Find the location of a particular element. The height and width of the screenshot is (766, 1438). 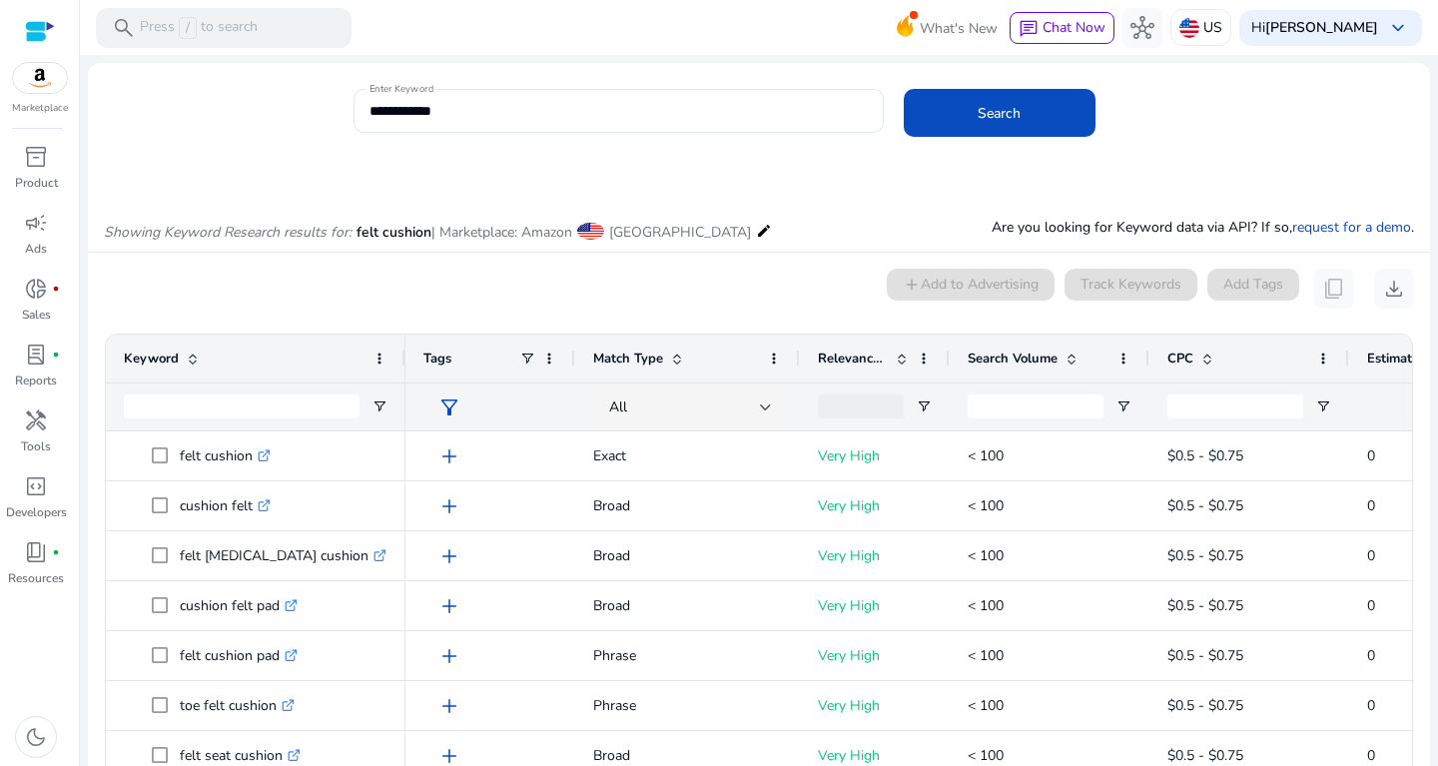

span: Search is located at coordinates (998, 113).